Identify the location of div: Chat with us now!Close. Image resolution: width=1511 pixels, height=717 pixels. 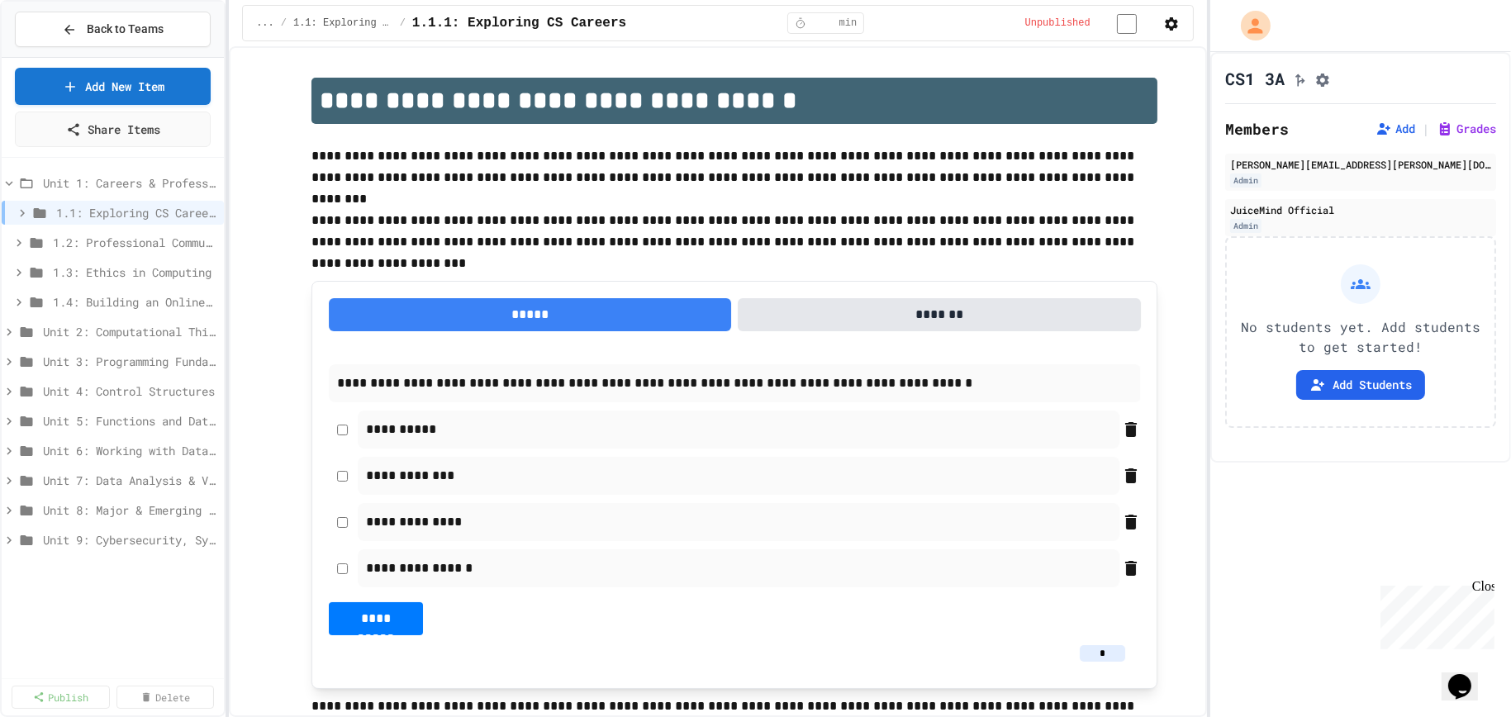
(60, 55).